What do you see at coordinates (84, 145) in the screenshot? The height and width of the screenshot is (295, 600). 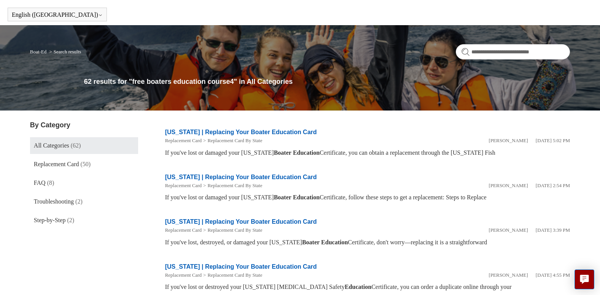 I see `a: All Categories (62)` at bounding box center [84, 145].